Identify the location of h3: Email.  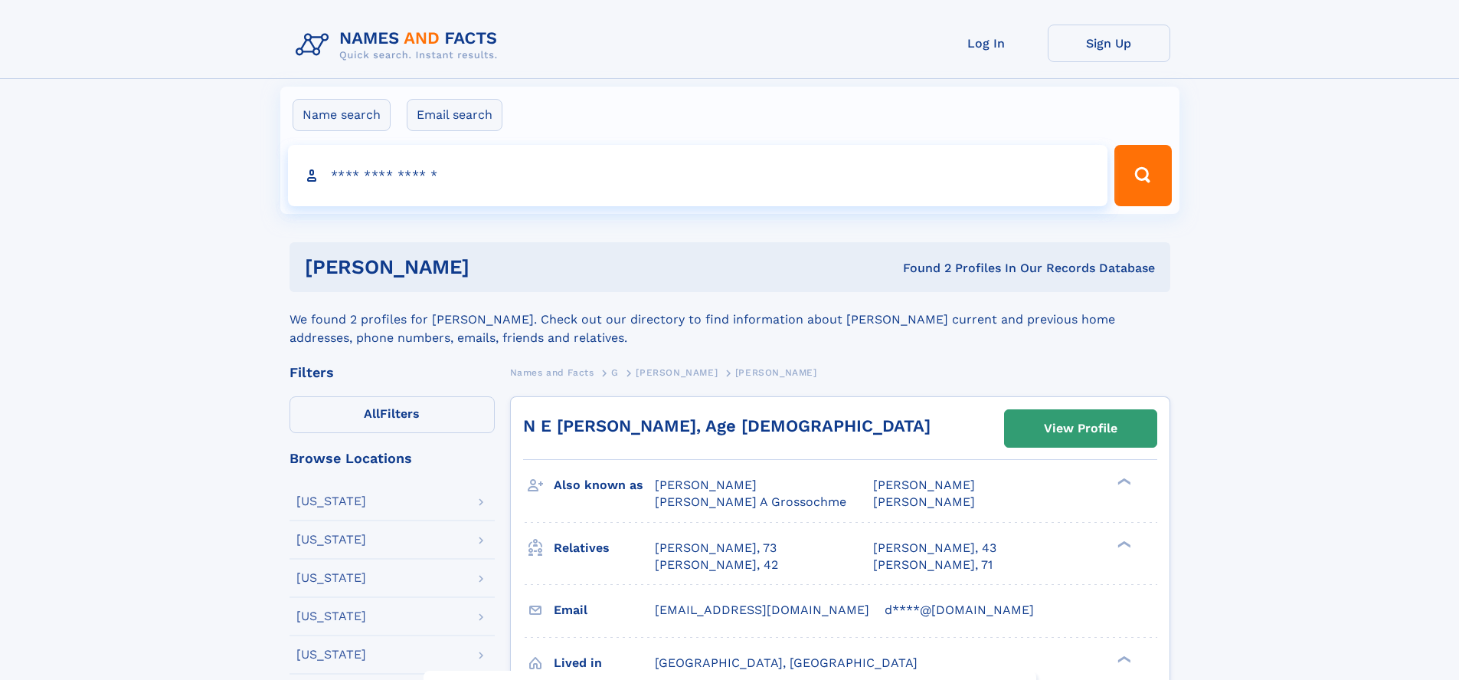
(604, 610).